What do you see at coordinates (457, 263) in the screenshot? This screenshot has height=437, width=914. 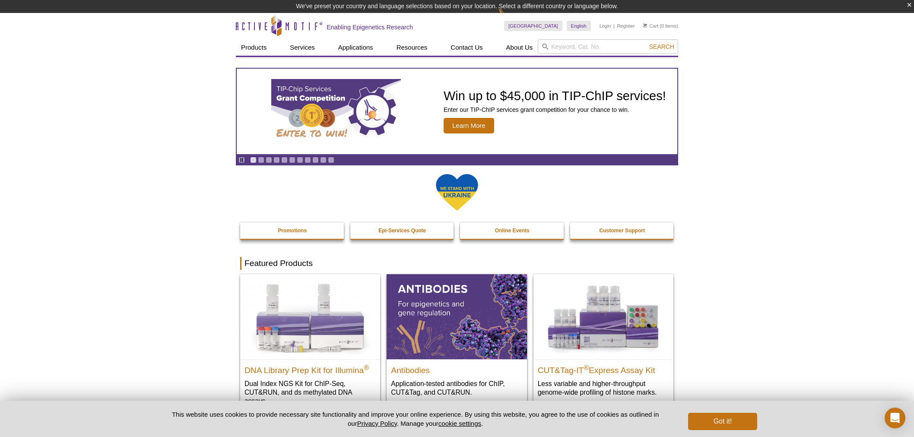 I see `h2: Featured Products` at bounding box center [457, 263].